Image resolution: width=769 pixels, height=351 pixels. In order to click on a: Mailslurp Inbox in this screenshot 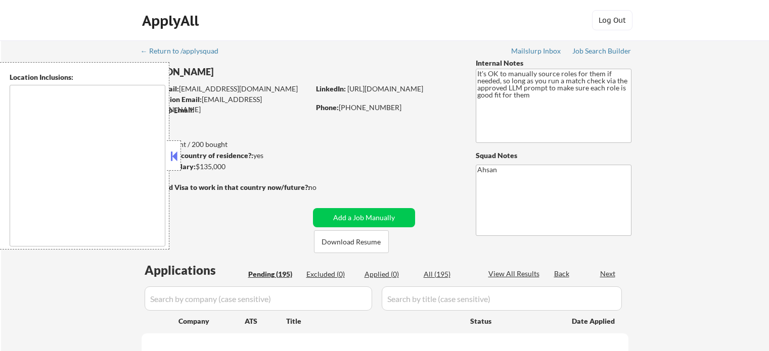, I will do `click(536, 52)`.